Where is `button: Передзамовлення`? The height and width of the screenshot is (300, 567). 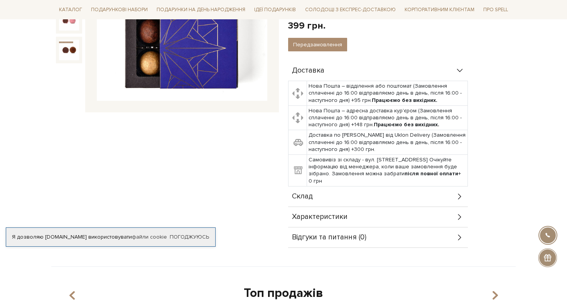
button: Передзамовлення is located at coordinates (317, 44).